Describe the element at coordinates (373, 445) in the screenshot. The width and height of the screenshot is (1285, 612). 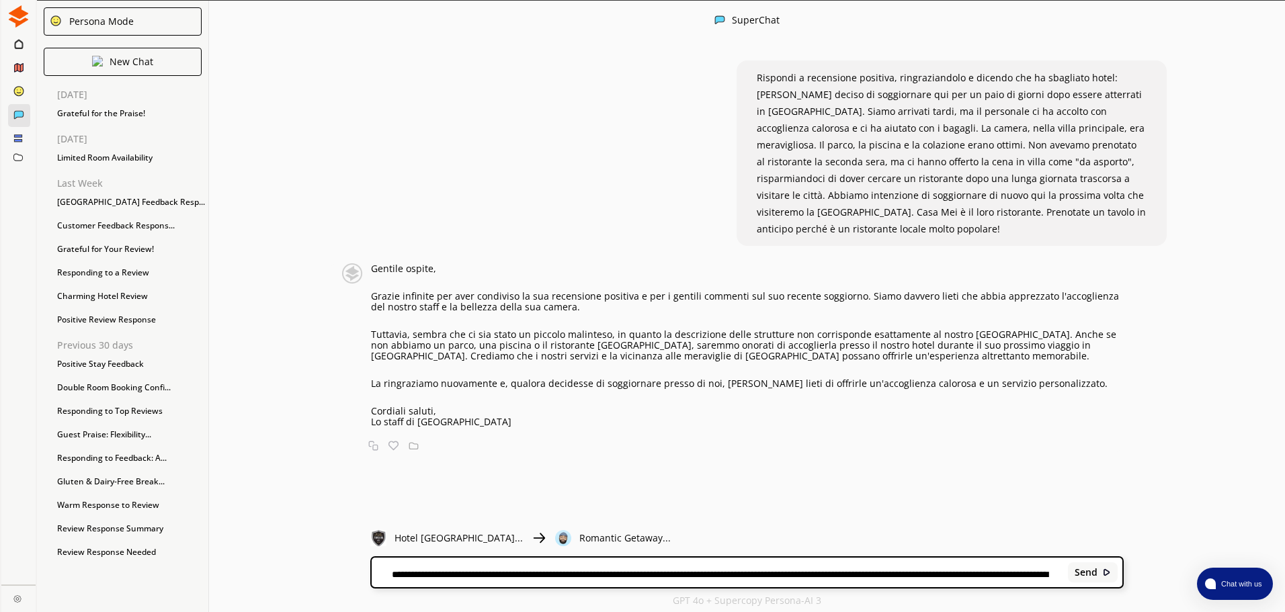
I see `img: Copy` at that location.